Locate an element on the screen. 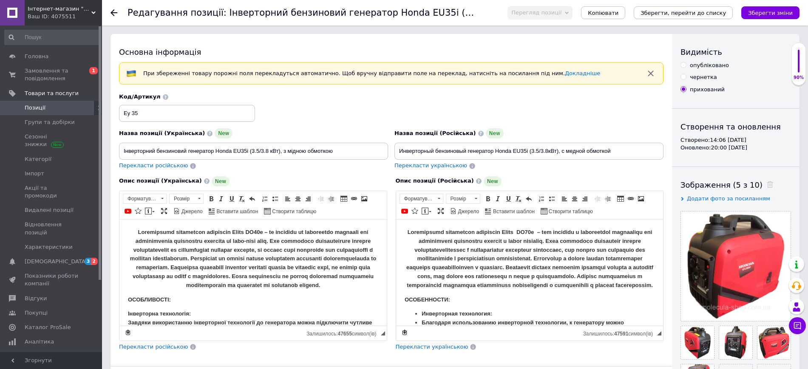 The width and height of the screenshot is (808, 369). div: Кiлькiсть символiв is located at coordinates (620, 333).